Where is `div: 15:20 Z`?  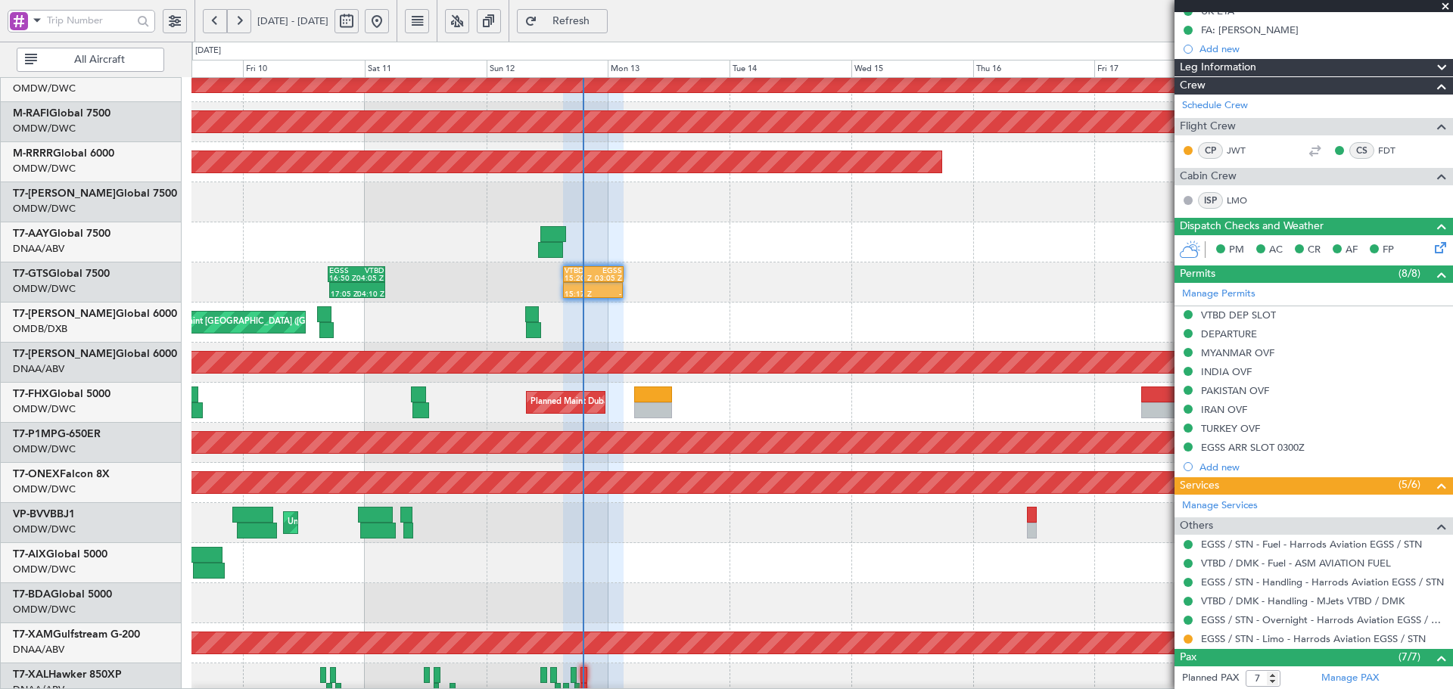 div: 15:20 Z is located at coordinates (579, 278).